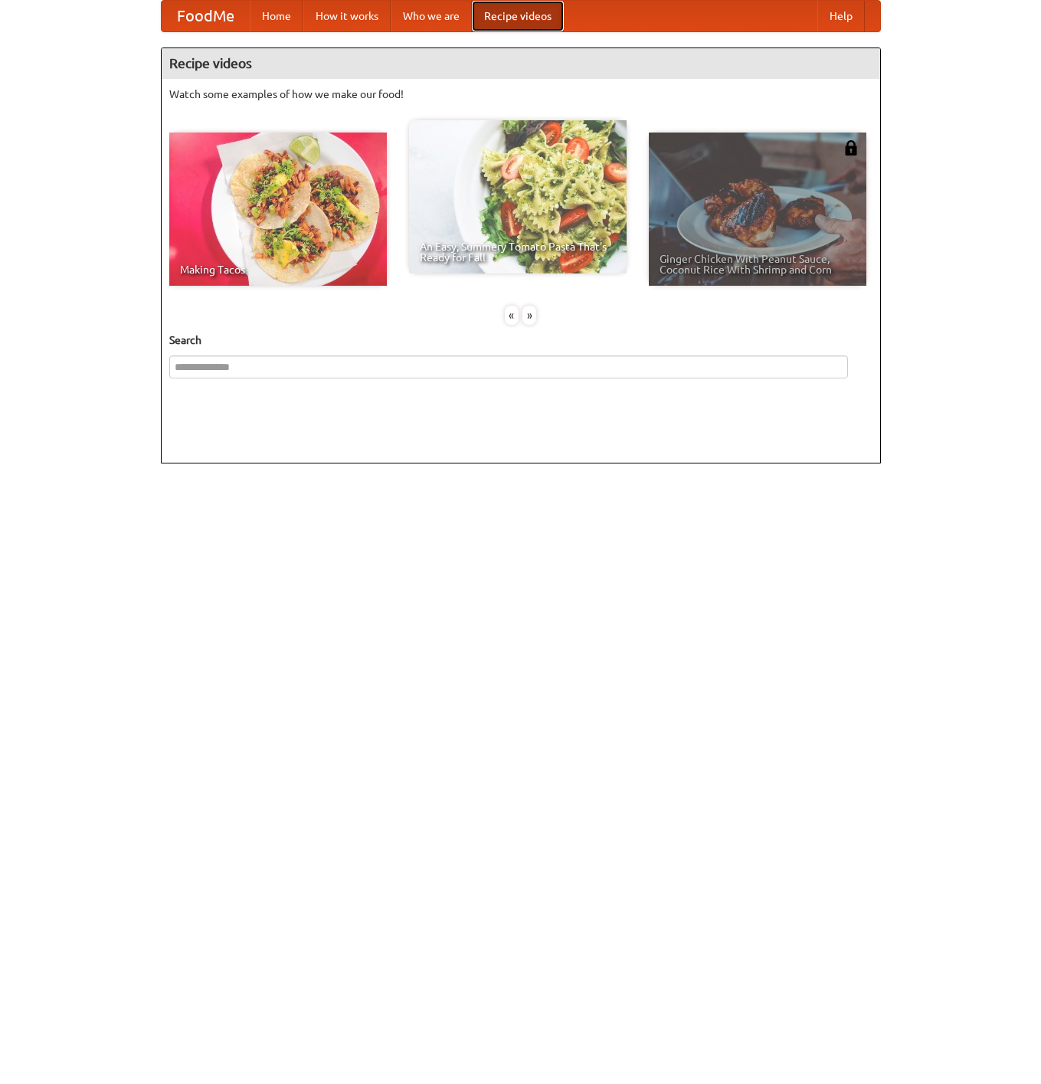 Image resolution: width=1041 pixels, height=1084 pixels. Describe the element at coordinates (347, 16) in the screenshot. I see `a: How it works` at that location.